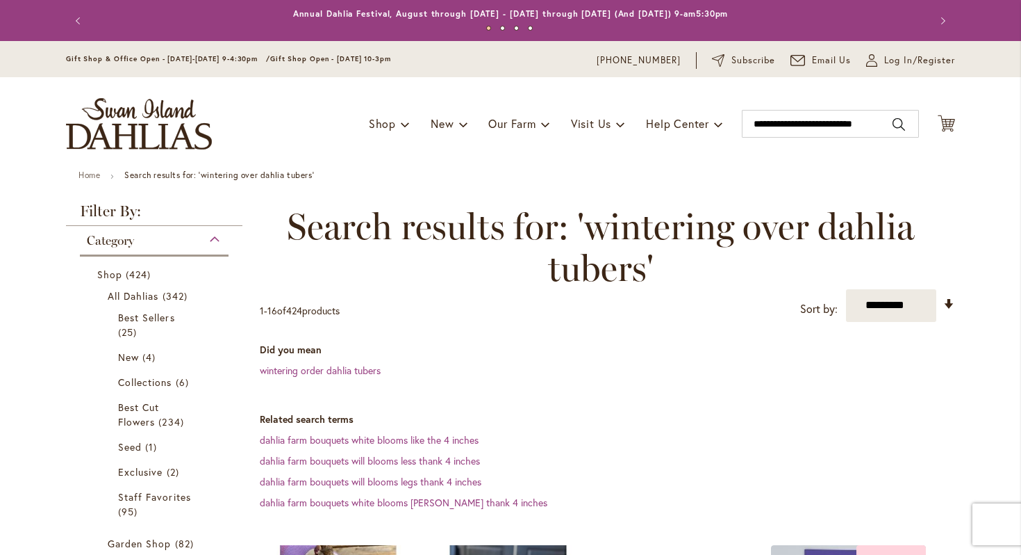  I want to click on a: dahlia farm bouquets white blooms like the 4 inches, so click(369, 439).